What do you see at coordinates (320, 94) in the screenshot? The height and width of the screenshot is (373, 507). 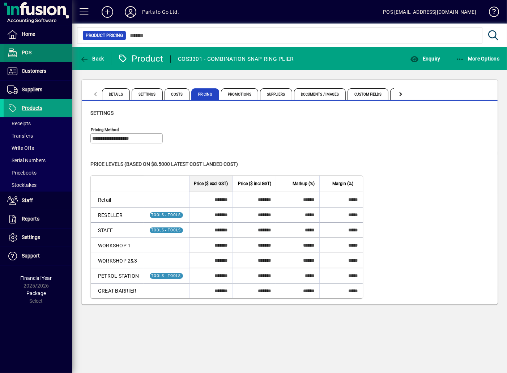 I see `span: Documents / Images` at bounding box center [320, 94].